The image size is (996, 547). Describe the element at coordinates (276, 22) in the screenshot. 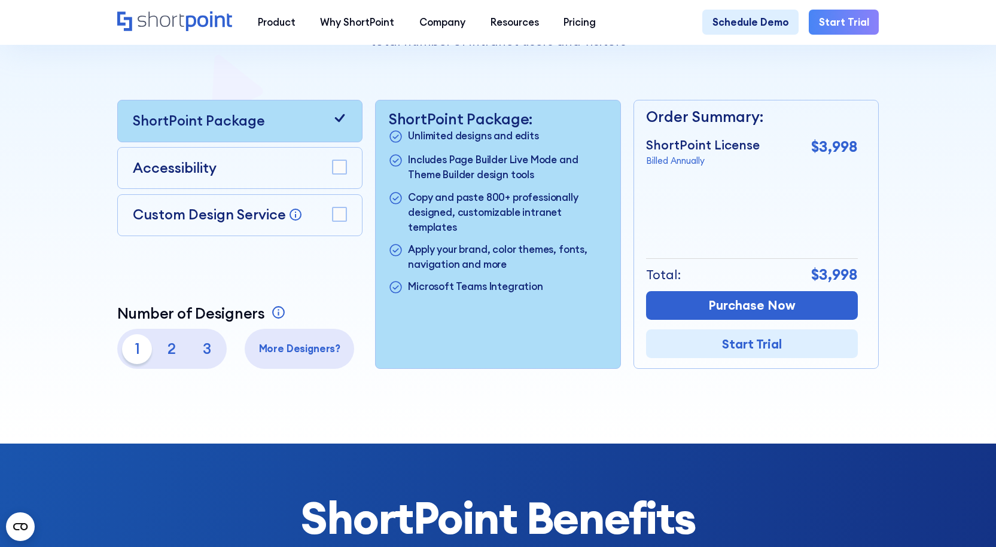

I see `a: Product` at that location.